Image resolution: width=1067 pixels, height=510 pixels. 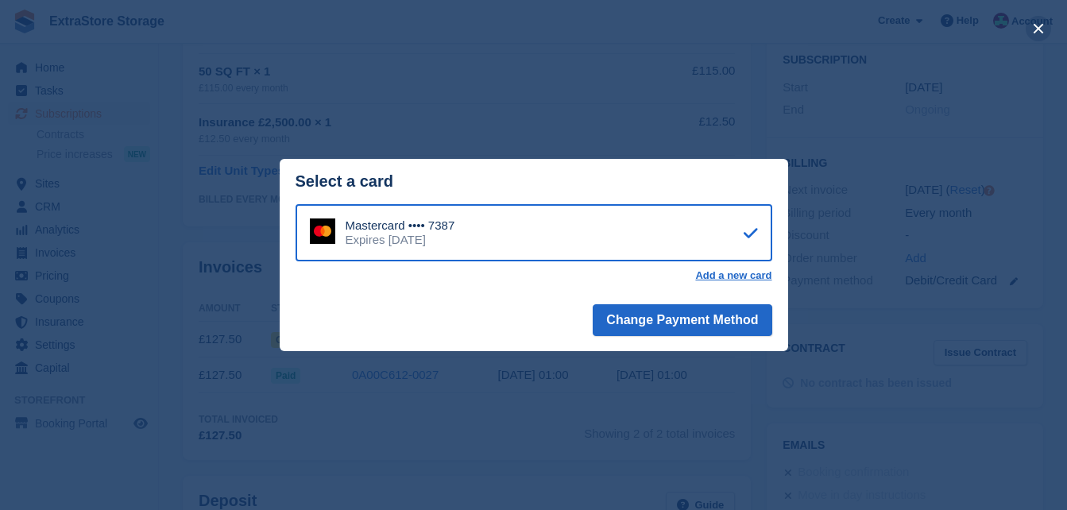 I want to click on img: Mastercard Logo, so click(x=323, y=231).